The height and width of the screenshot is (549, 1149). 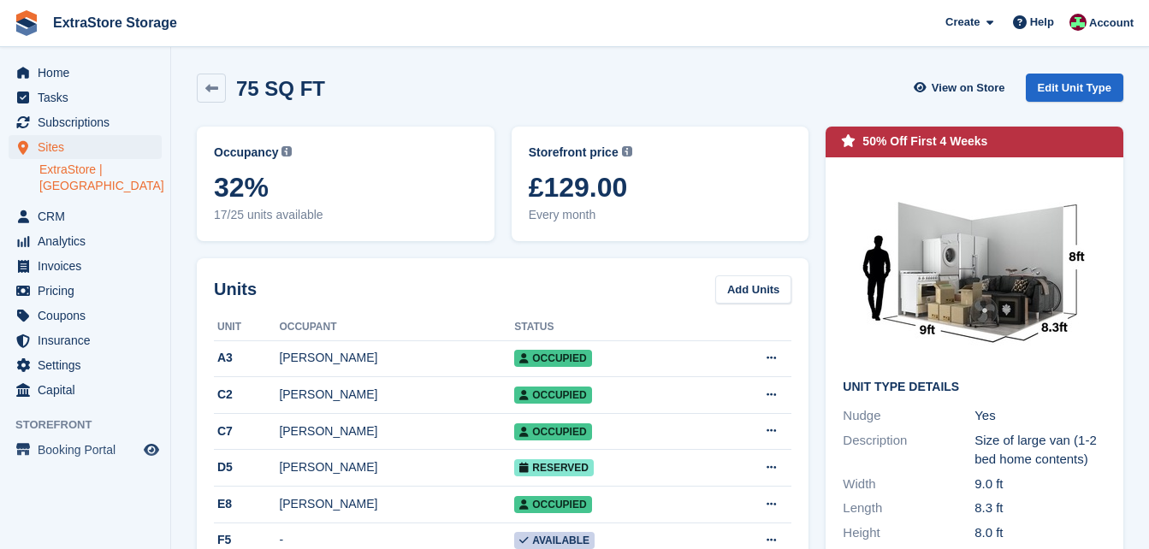 I want to click on span: Storefront price, so click(x=573, y=152).